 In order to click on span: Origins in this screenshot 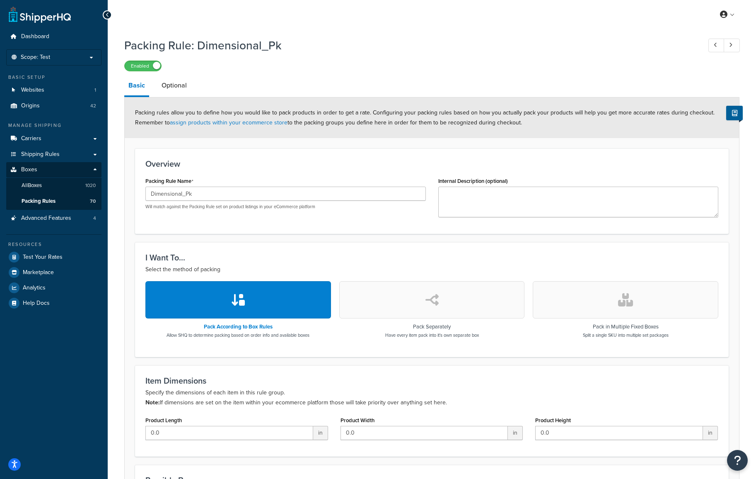, I will do `click(30, 106)`.